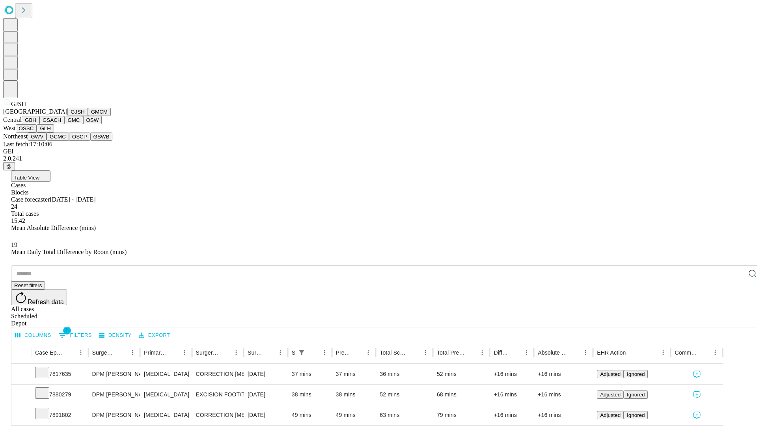  I want to click on div: Scheduled In Room Duration, so click(293, 353).